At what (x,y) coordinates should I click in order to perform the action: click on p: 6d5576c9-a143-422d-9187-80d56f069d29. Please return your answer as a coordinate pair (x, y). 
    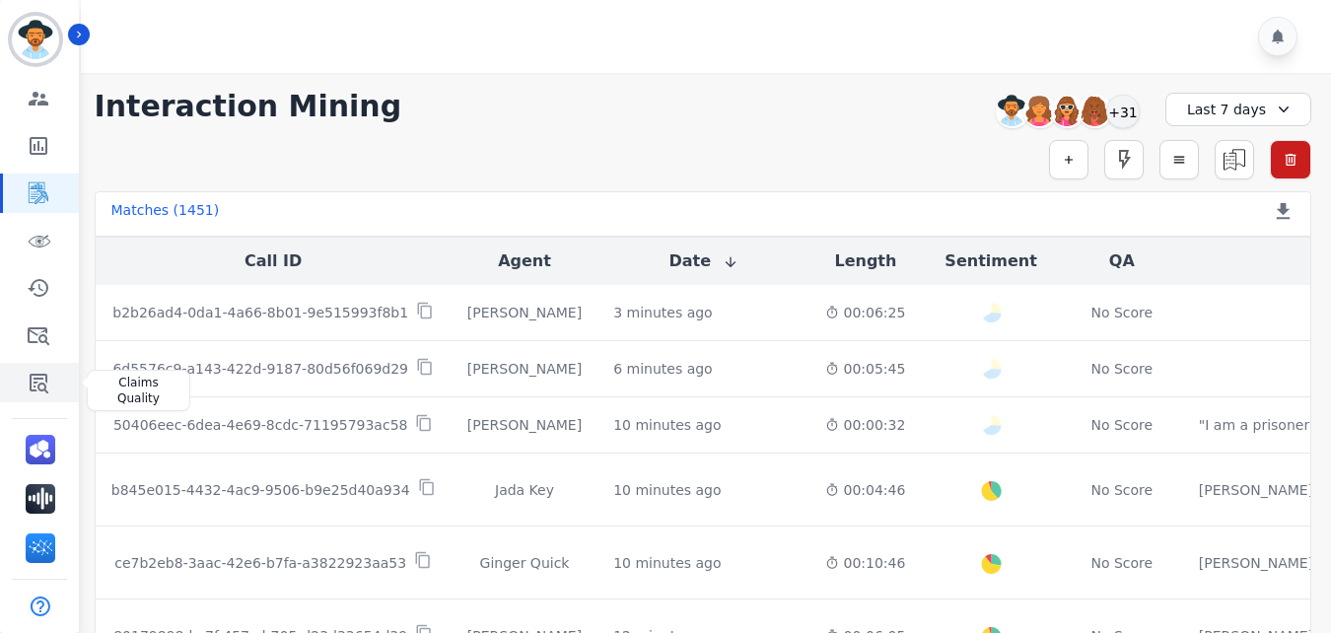
    Looking at the image, I should click on (260, 369).